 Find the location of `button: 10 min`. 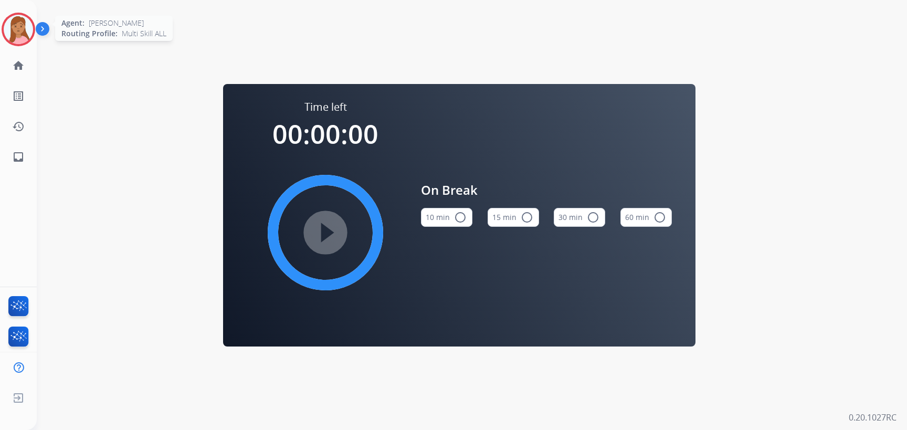

button: 10 min is located at coordinates (447, 217).